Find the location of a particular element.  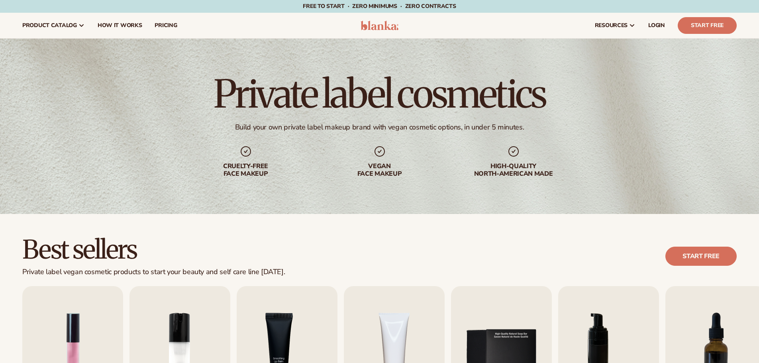

span: Free to start · ZERO minimums · ZERO contracts is located at coordinates (379, 6).